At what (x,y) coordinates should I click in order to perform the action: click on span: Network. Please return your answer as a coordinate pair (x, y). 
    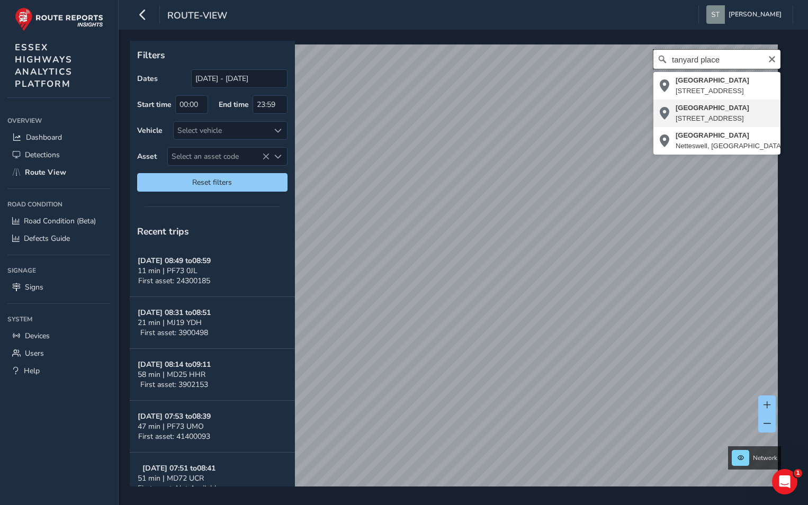
    Looking at the image, I should click on (765, 458).